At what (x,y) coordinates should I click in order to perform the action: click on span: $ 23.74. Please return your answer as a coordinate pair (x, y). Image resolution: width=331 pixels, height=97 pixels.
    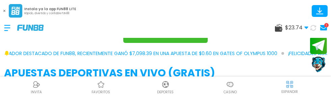
    Looking at the image, I should click on (297, 28).